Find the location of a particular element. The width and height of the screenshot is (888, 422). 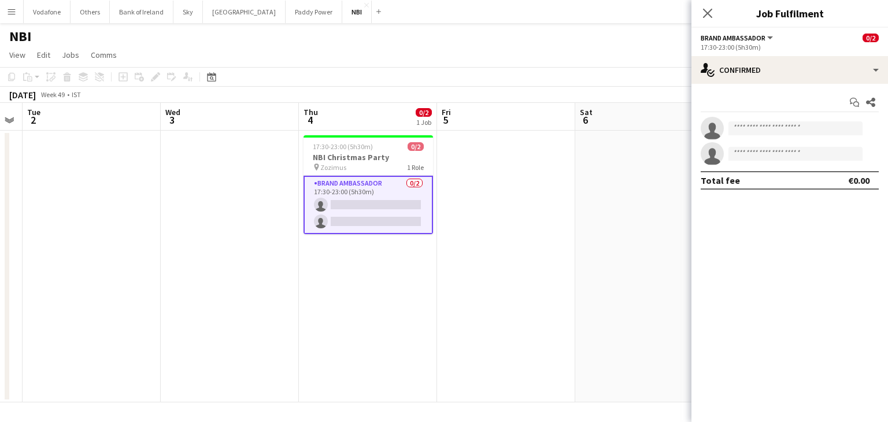

div: 1 Job is located at coordinates (424, 122).